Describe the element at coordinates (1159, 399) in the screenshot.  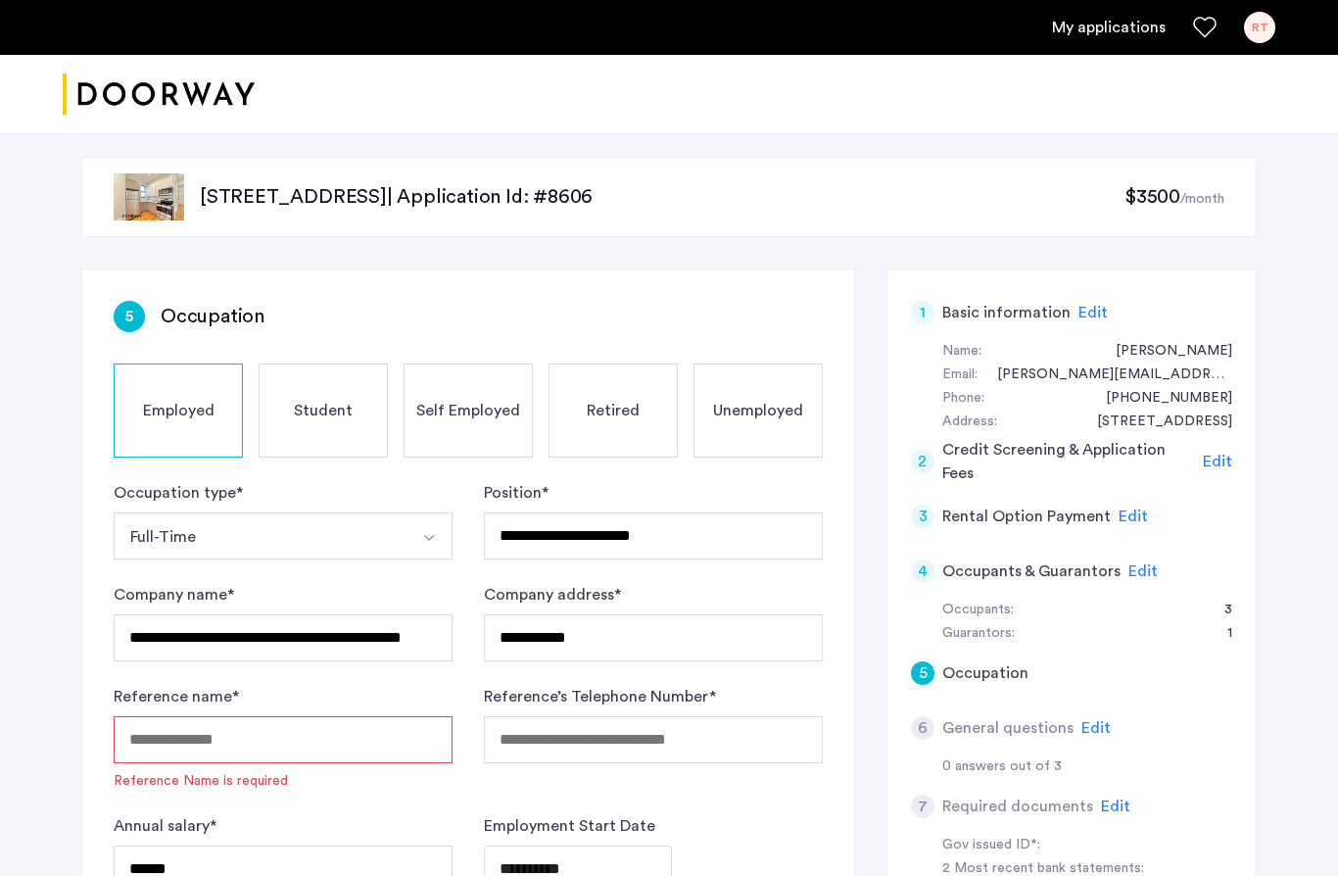
I see `div: +19083584933` at that location.